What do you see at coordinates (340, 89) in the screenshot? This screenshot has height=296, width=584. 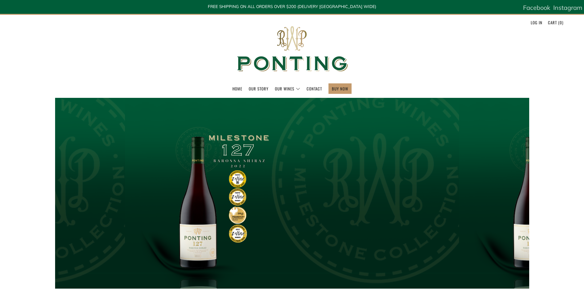 I see `a: BUY NOW` at bounding box center [340, 89].